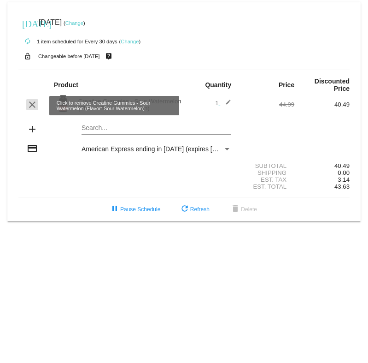 This screenshot has width=368, height=363. Describe the element at coordinates (332, 85) in the screenshot. I see `strong: Discounted Price` at that location.